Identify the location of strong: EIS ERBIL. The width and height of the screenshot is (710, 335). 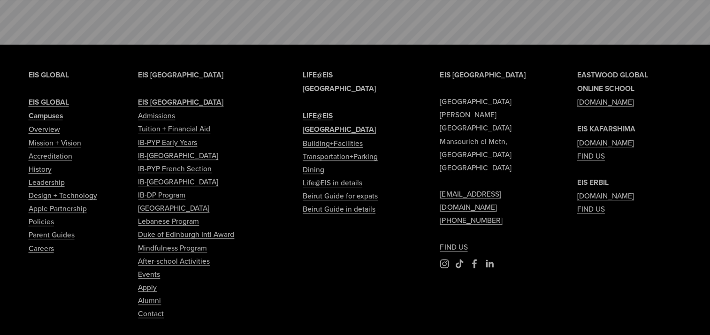
(593, 182).